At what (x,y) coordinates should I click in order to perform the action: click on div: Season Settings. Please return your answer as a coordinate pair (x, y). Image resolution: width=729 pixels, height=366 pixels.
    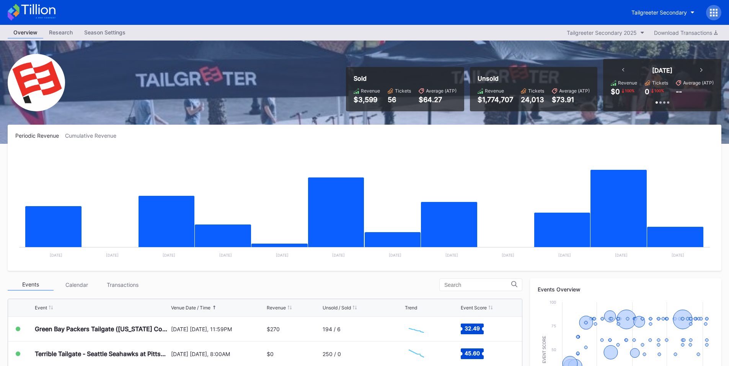
    Looking at the image, I should click on (105, 32).